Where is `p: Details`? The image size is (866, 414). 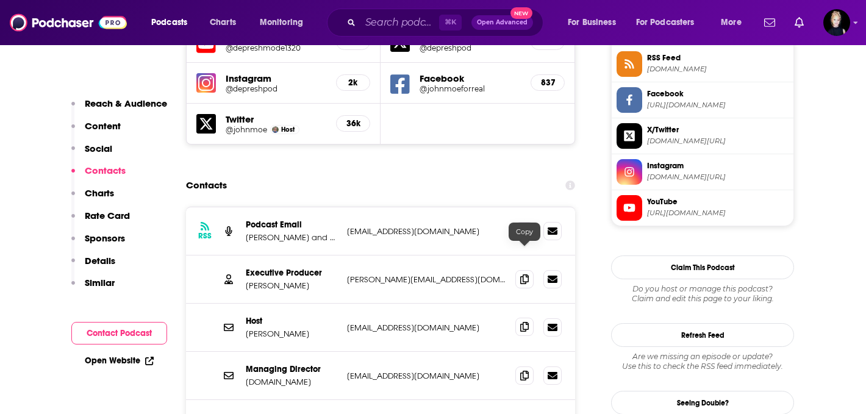 p: Details is located at coordinates (100, 260).